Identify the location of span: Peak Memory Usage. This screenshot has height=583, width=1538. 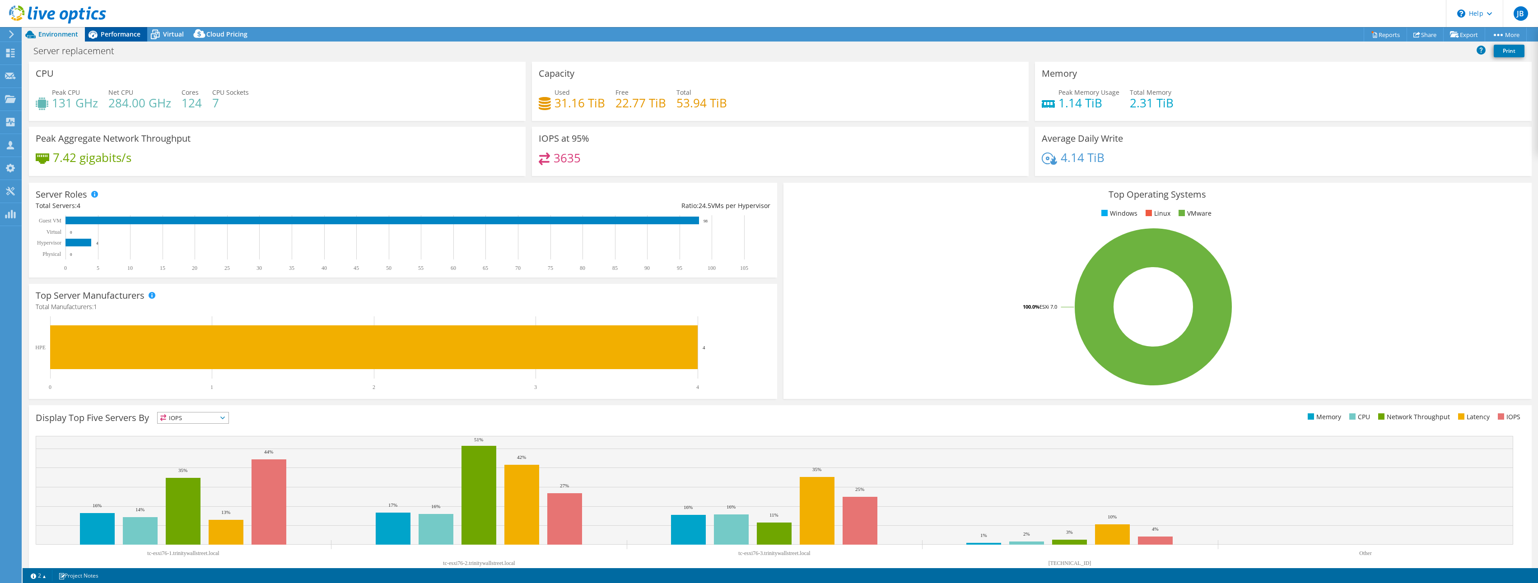
(1089, 92).